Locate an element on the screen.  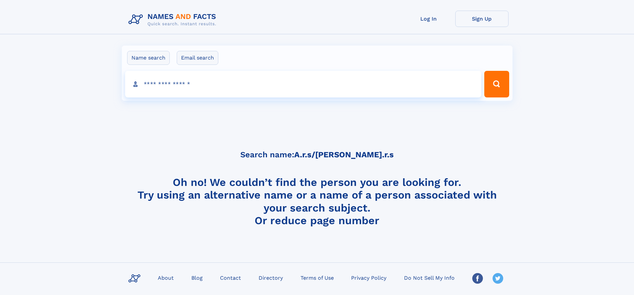
img: Facebook is located at coordinates (478, 279).